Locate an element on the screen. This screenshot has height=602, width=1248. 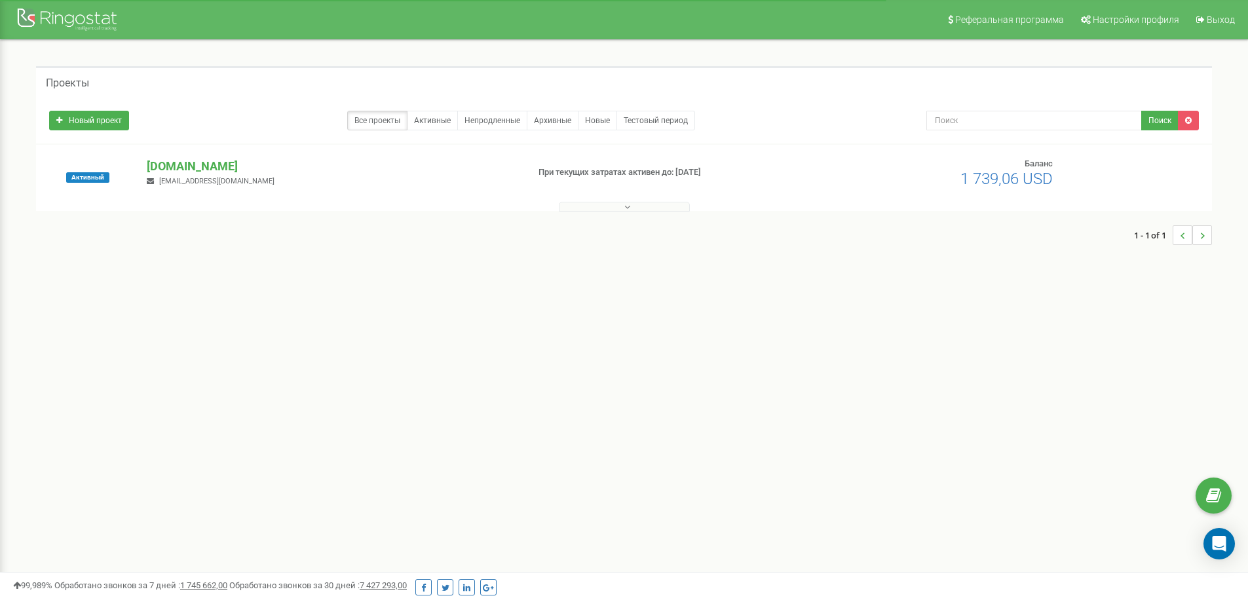
span: 99,989% is located at coordinates (33, 585).